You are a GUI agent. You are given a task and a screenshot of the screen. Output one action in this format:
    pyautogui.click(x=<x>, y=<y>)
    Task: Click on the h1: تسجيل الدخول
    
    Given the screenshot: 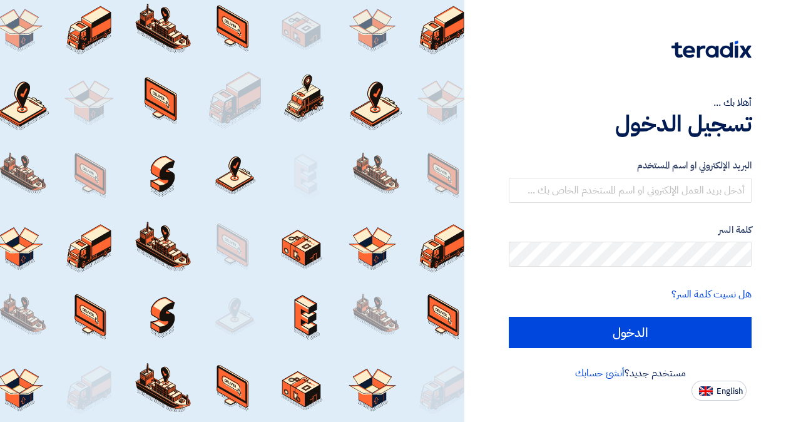 What is the action you would take?
    pyautogui.click(x=630, y=124)
    